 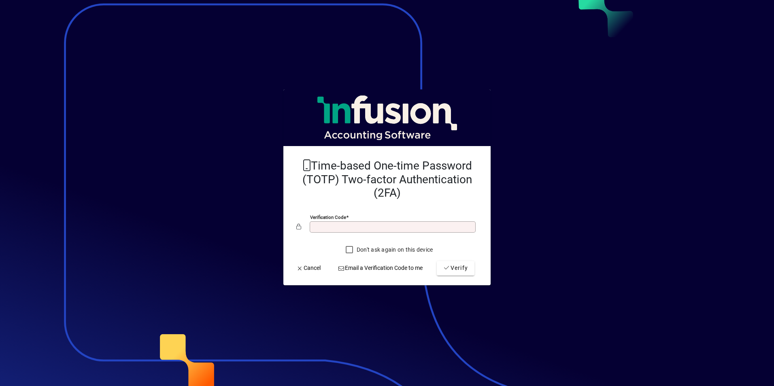 What do you see at coordinates (308, 268) in the screenshot?
I see `span: Cancel` at bounding box center [308, 268].